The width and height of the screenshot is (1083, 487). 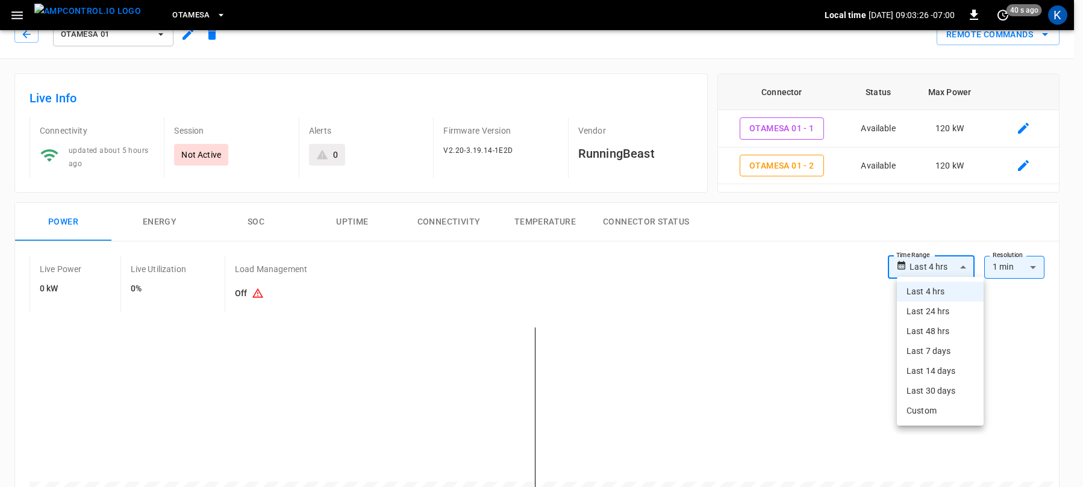 What do you see at coordinates (940, 291) in the screenshot?
I see `li: Last 4 hrs` at bounding box center [940, 291].